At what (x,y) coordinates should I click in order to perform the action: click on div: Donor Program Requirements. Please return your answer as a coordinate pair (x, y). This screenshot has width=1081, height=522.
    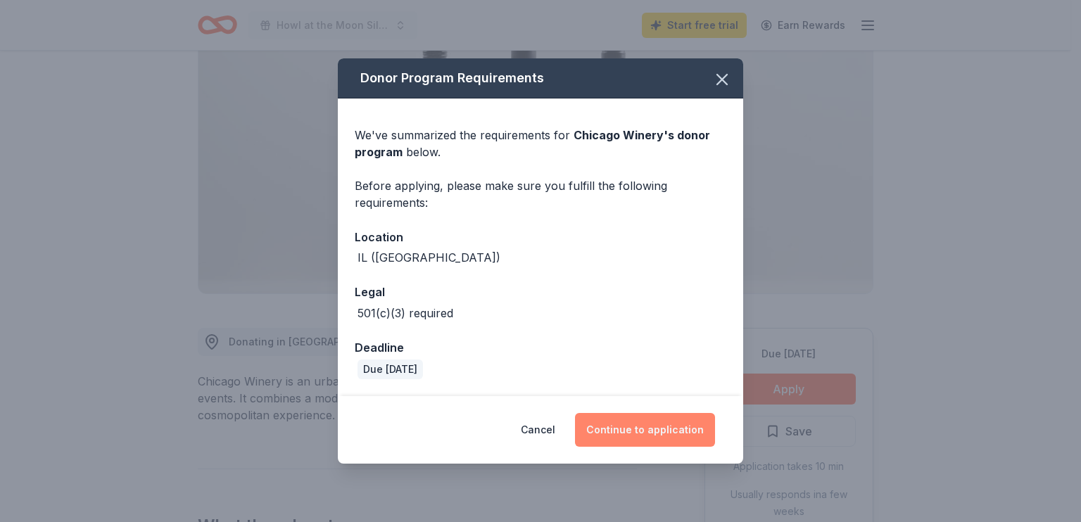
    Looking at the image, I should click on (541, 78).